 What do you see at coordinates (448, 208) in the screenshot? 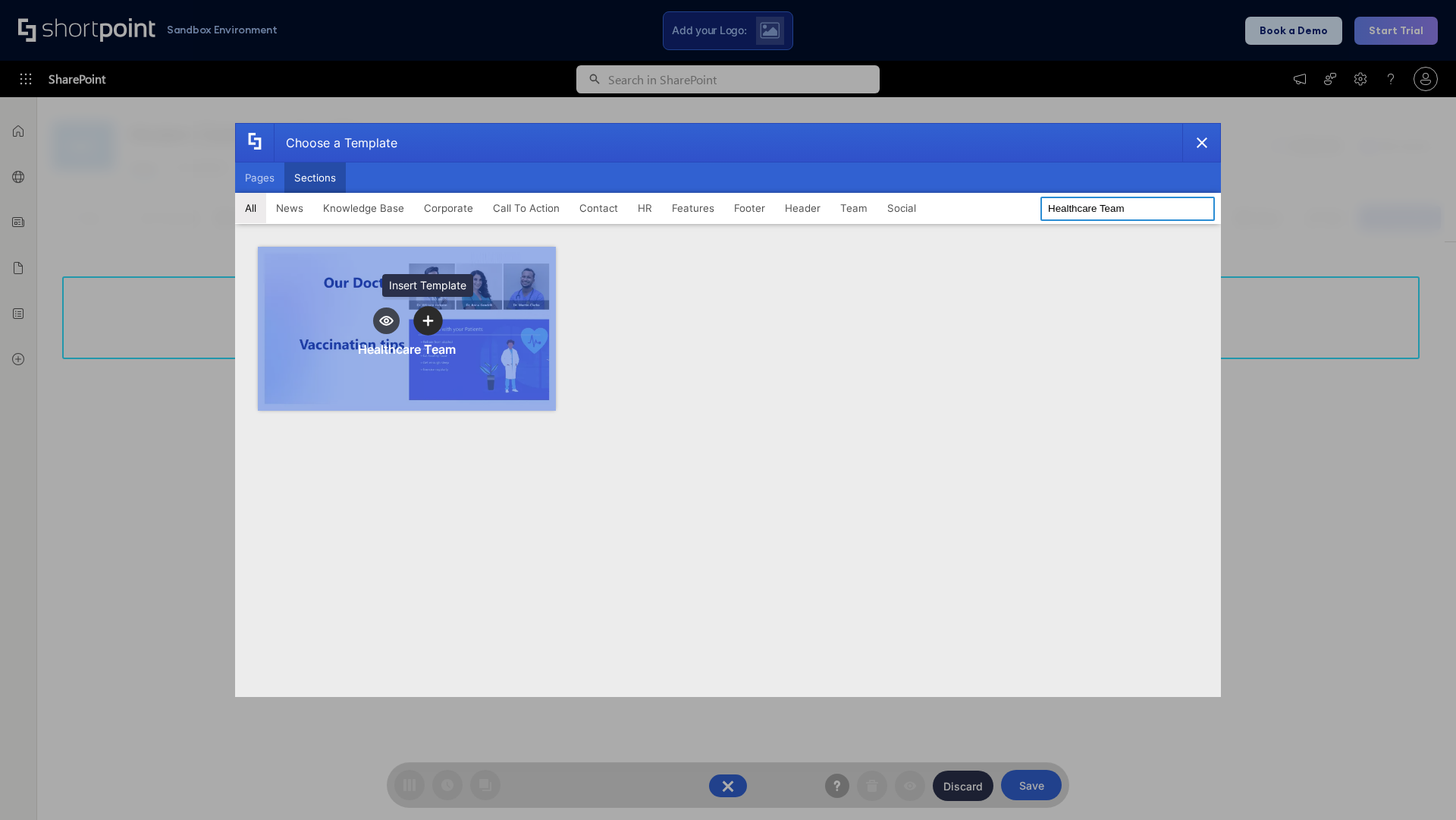
I see `button: Corporate` at bounding box center [448, 208].